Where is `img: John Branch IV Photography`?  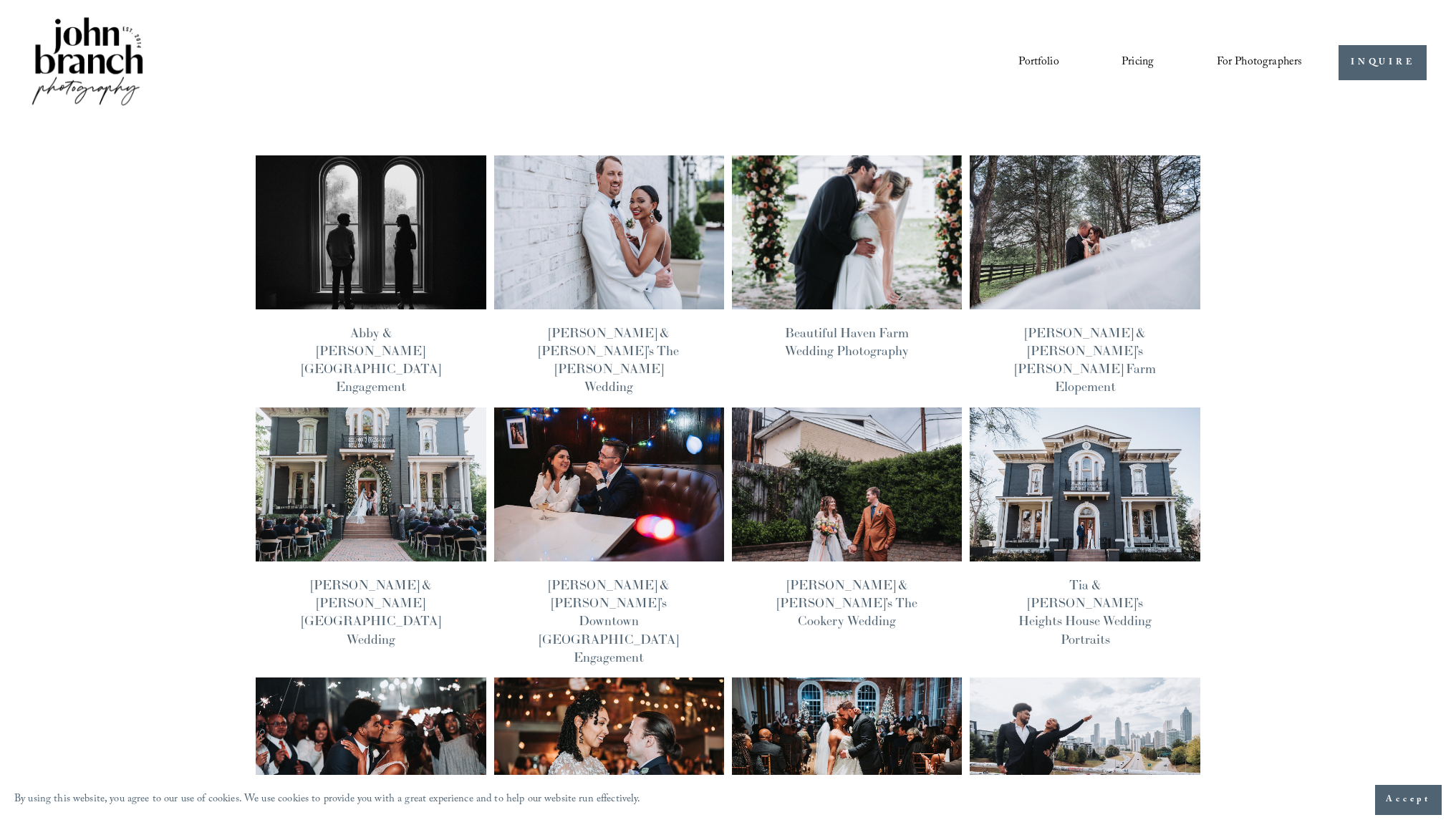 img: John Branch IV Photography is located at coordinates (88, 62).